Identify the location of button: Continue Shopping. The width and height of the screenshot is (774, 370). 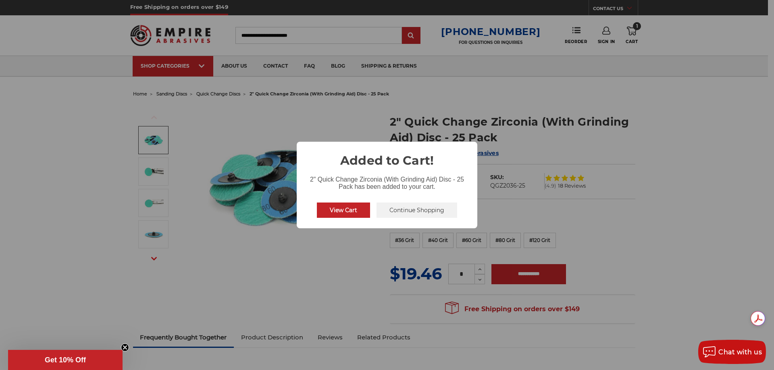
(417, 210).